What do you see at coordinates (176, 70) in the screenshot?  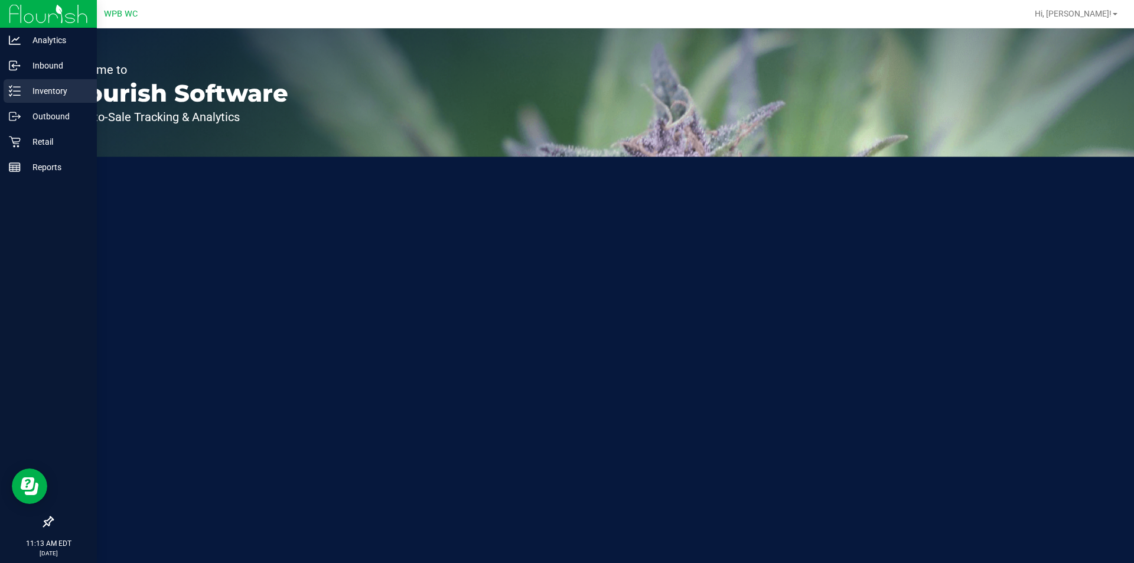 I see `p: Welcome to` at bounding box center [176, 70].